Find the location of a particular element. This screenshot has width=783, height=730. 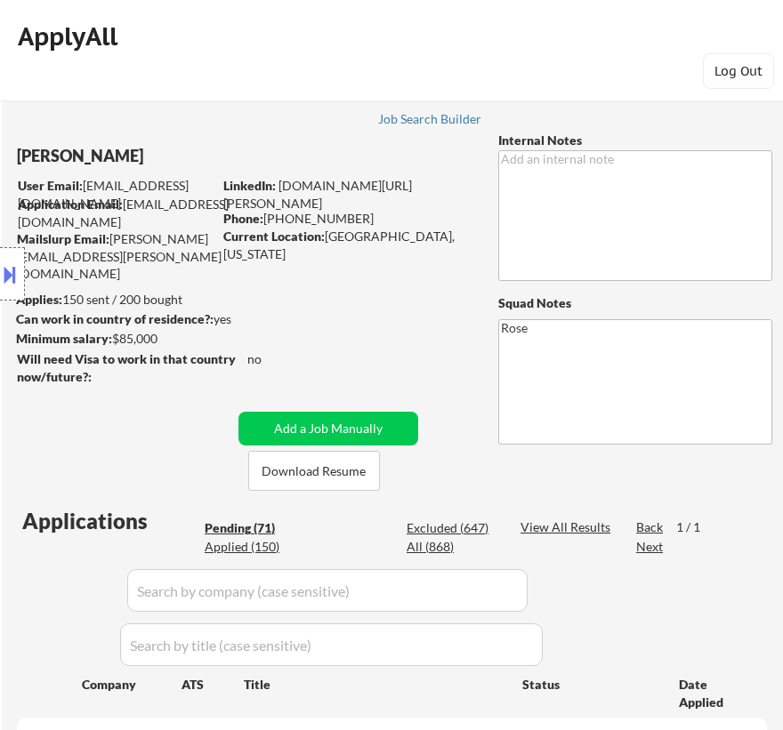

div: Squad Notes is located at coordinates (635, 303).